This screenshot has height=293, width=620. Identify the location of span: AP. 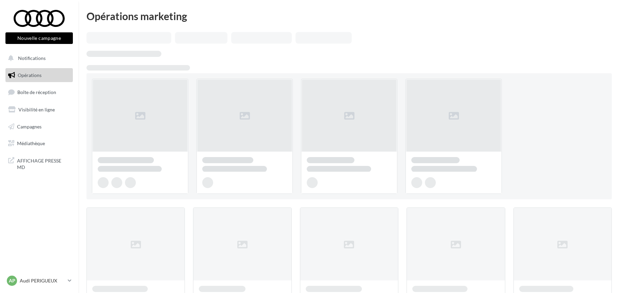
(12, 281).